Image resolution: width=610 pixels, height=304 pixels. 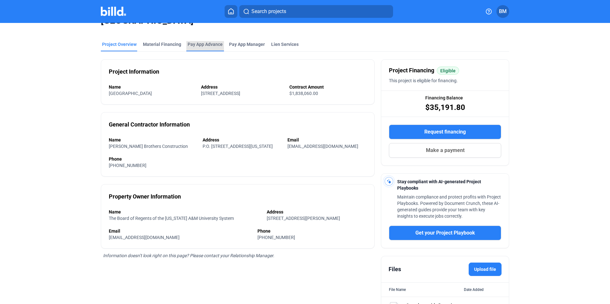 I want to click on button: BM, so click(x=502, y=11).